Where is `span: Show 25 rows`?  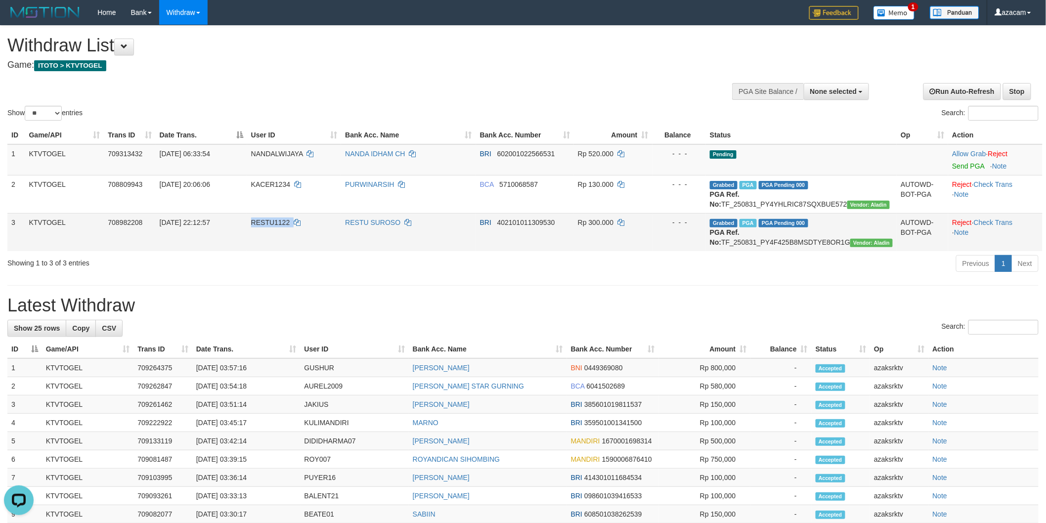 span: Show 25 rows is located at coordinates (37, 328).